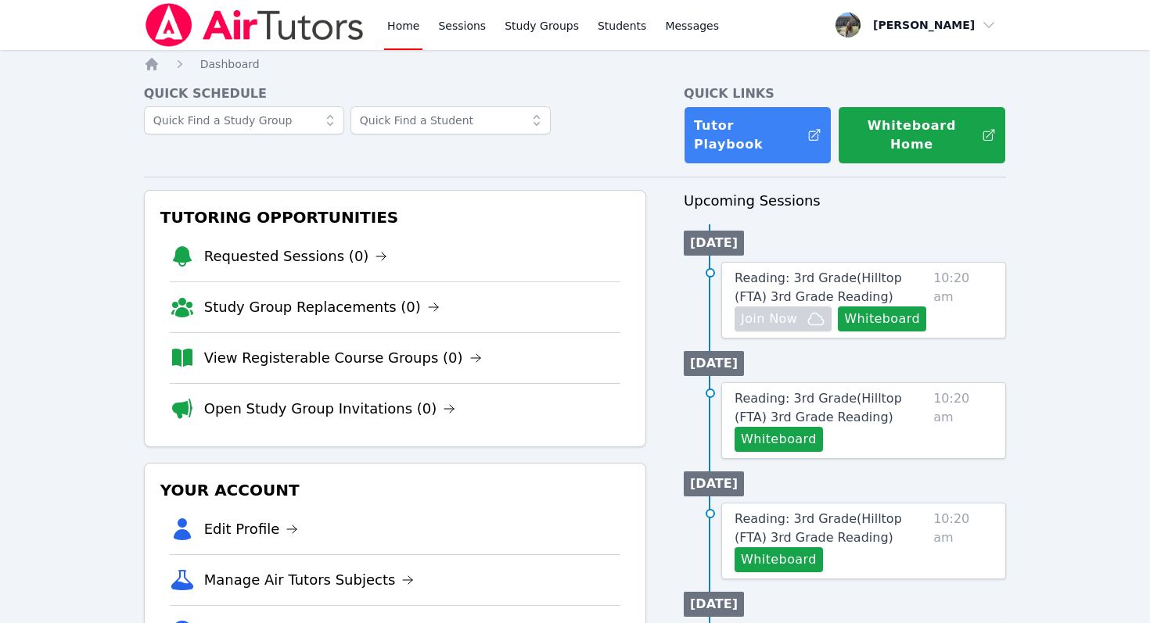 Image resolution: width=1150 pixels, height=623 pixels. Describe the element at coordinates (244, 120) in the screenshot. I see `input: Quick Find a Study Group` at that location.